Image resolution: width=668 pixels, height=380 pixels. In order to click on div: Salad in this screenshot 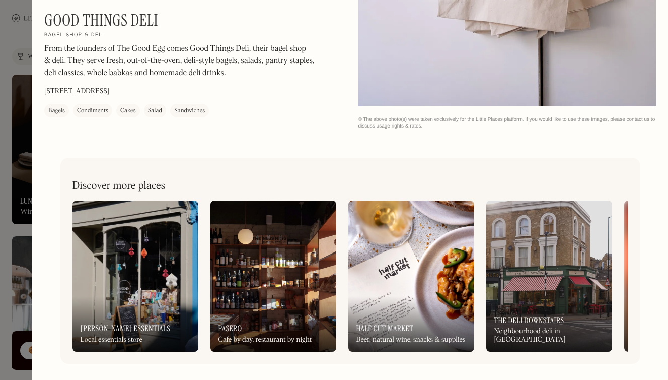, I will do `click(155, 111)`.